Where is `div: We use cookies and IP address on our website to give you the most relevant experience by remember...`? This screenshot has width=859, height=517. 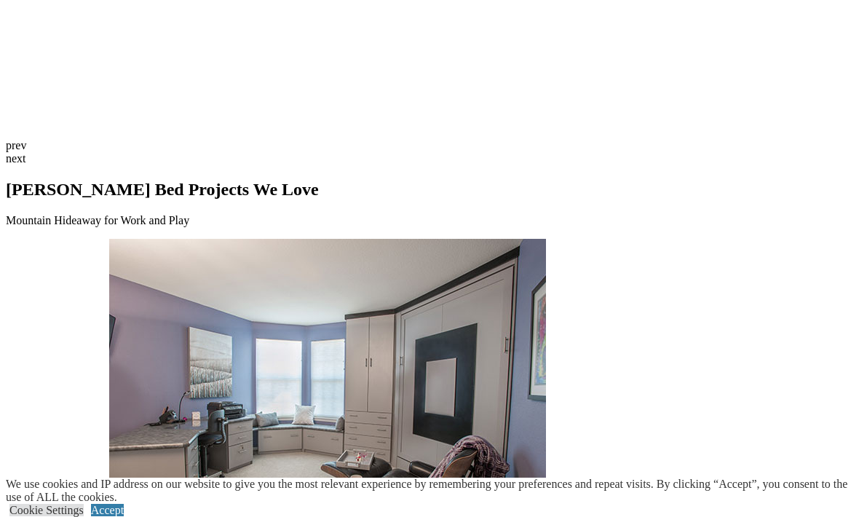 div: We use cookies and IP address on our website to give you the most relevant experience by remember... is located at coordinates (433, 491).